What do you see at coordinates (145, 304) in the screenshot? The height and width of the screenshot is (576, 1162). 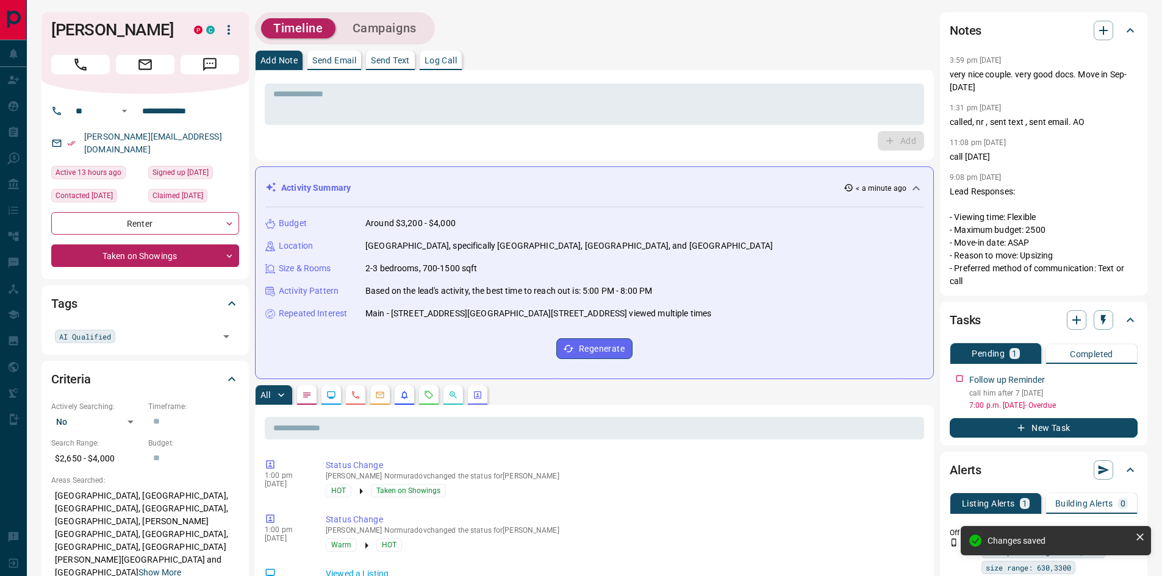 I see `div: Tags` at bounding box center [145, 304].